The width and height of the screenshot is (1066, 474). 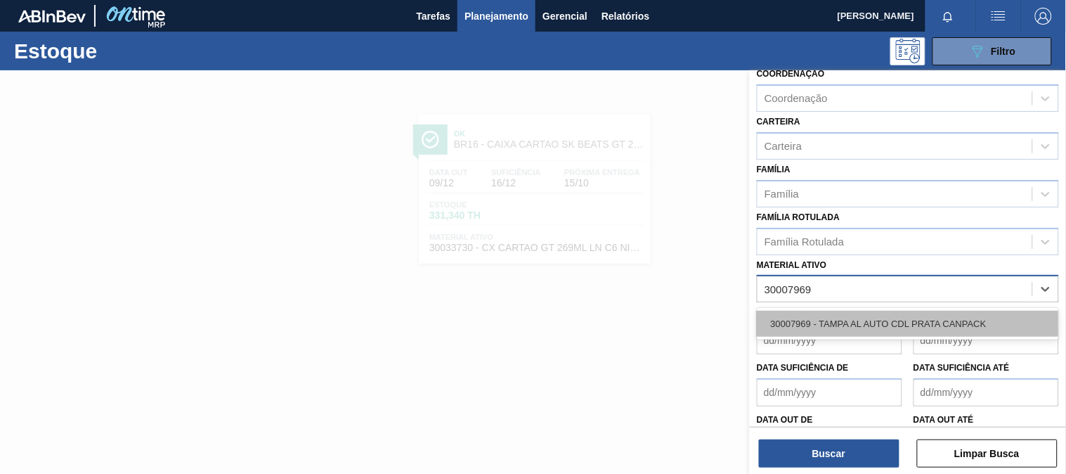 I want to click on button: Filtro, so click(x=992, y=51).